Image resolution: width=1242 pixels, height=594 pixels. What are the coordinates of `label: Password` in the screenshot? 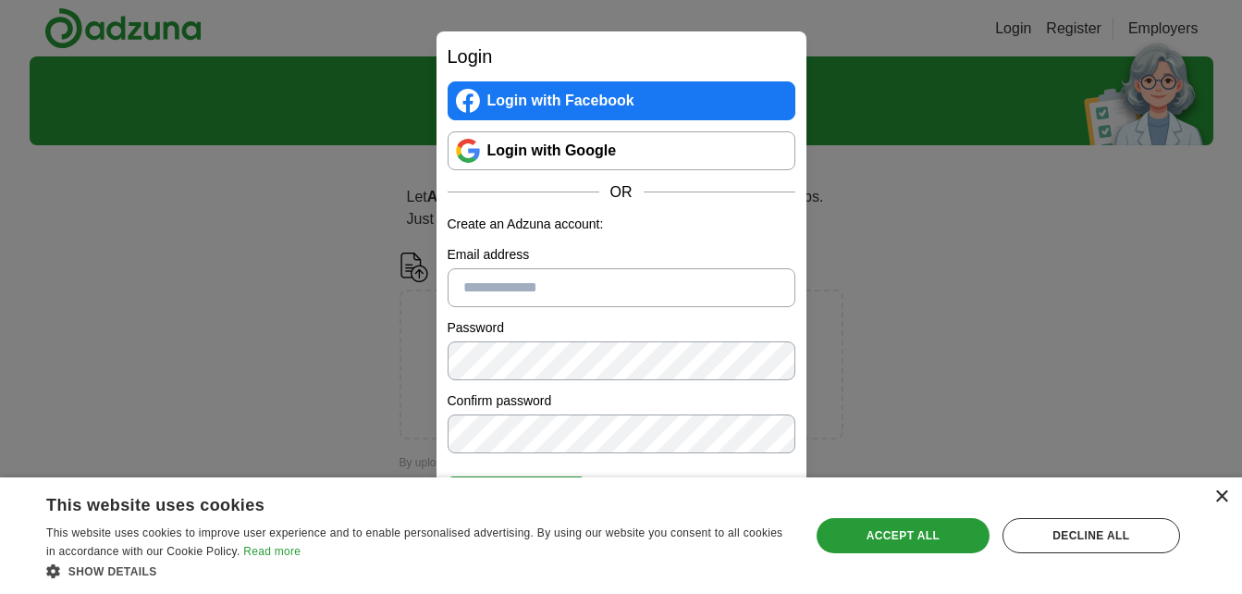 It's located at (621, 327).